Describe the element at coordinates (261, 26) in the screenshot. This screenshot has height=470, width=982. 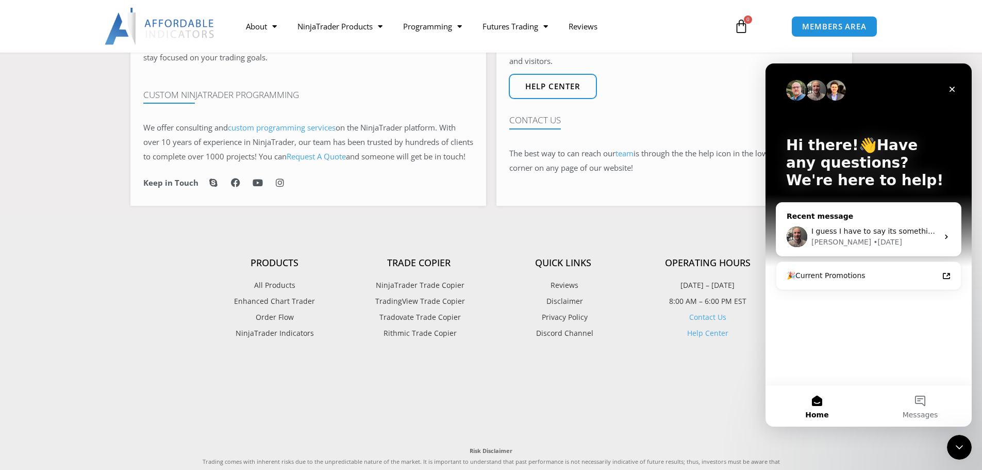
I see `a: About` at that location.